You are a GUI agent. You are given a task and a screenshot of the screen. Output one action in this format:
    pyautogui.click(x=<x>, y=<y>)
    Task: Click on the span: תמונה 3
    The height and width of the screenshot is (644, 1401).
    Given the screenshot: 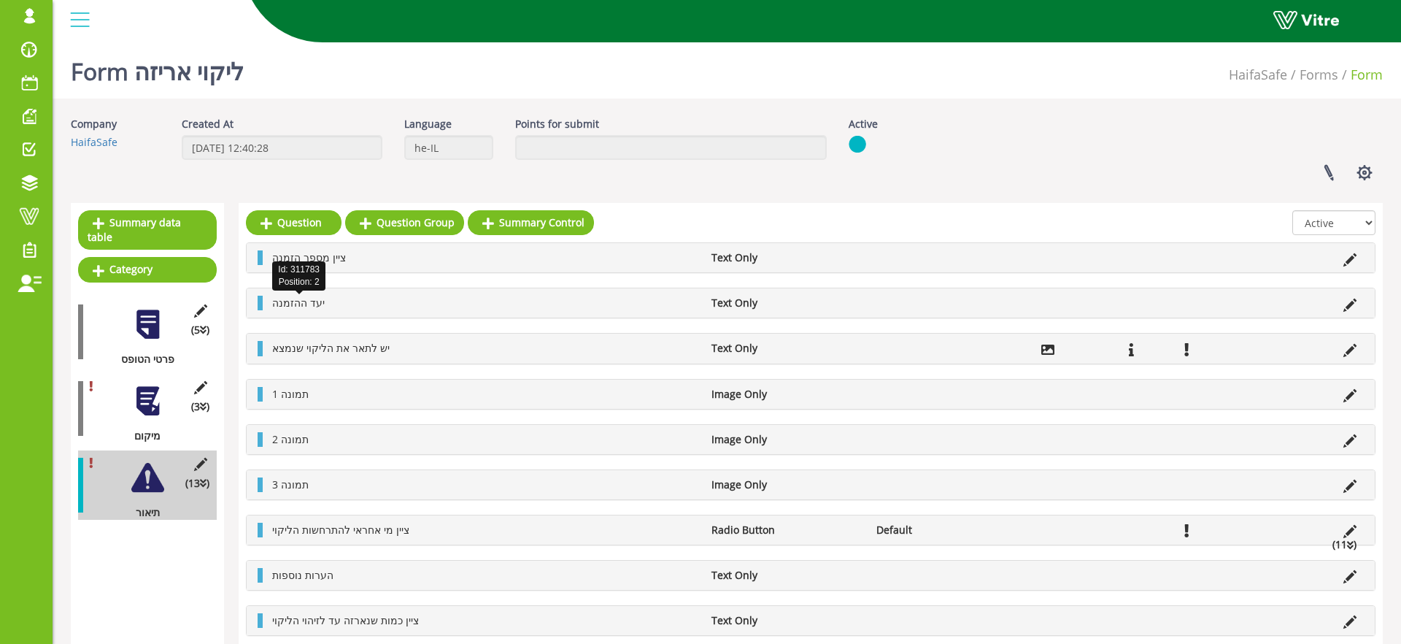 What is the action you would take?
    pyautogui.click(x=290, y=484)
    